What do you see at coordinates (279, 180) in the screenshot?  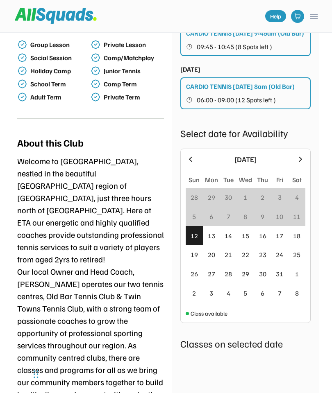 I see `div: Fri` at bounding box center [279, 180].